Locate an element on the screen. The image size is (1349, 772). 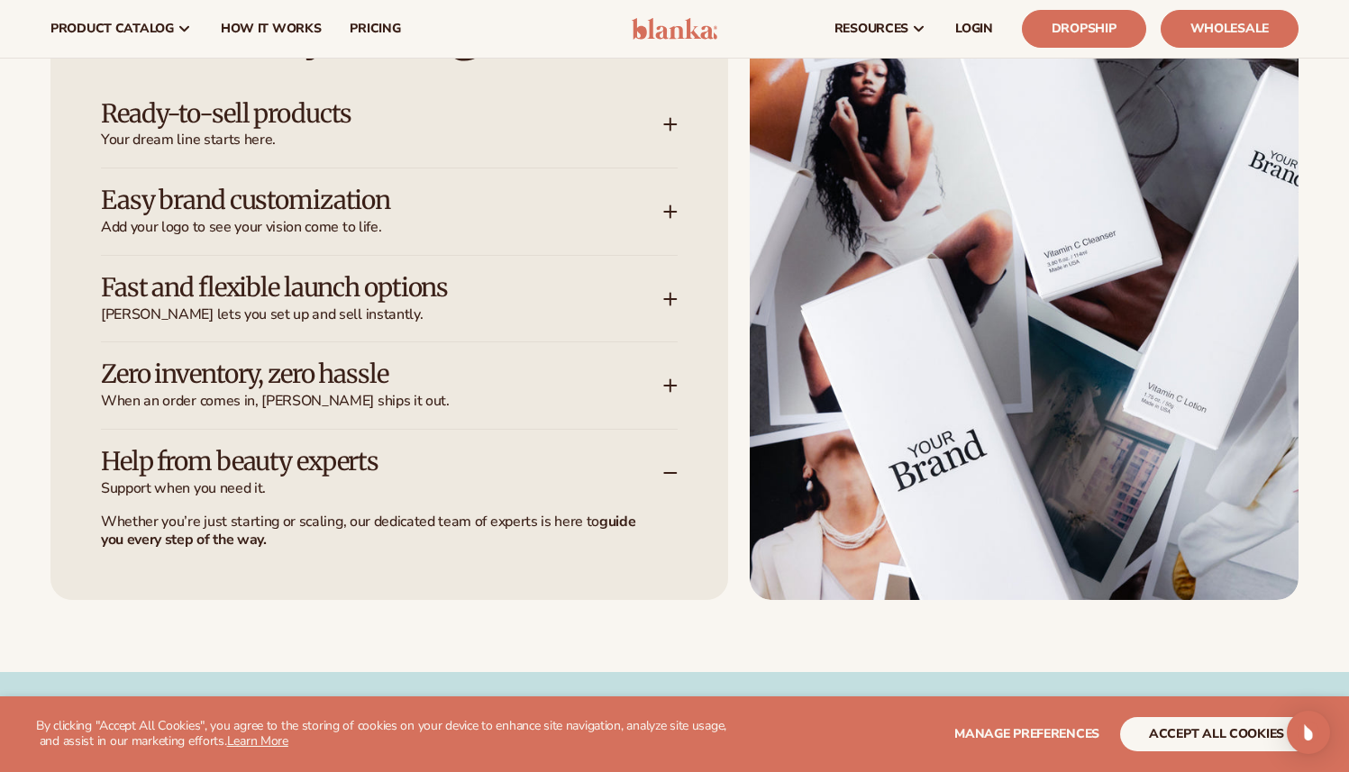
h3: Help from beauty experts is located at coordinates (355, 461).